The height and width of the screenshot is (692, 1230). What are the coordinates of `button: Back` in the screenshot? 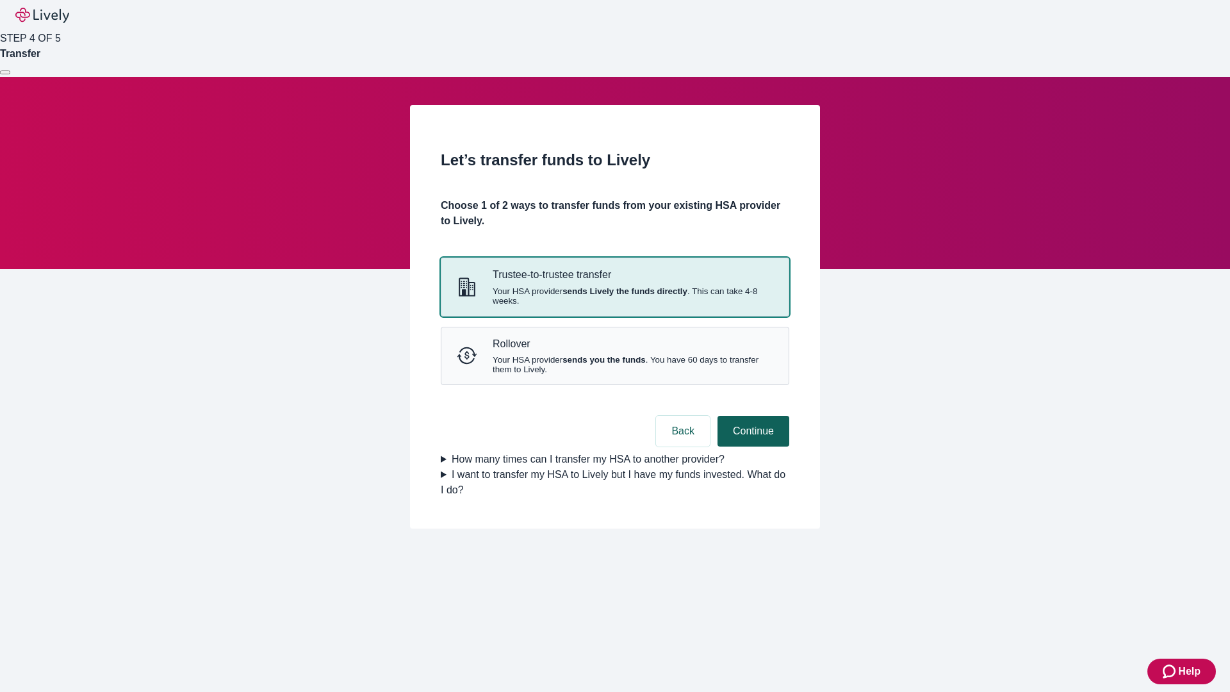 It's located at (683, 431).